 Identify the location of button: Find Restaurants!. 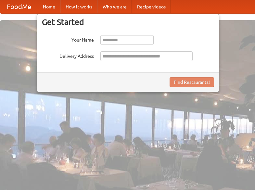
(191, 82).